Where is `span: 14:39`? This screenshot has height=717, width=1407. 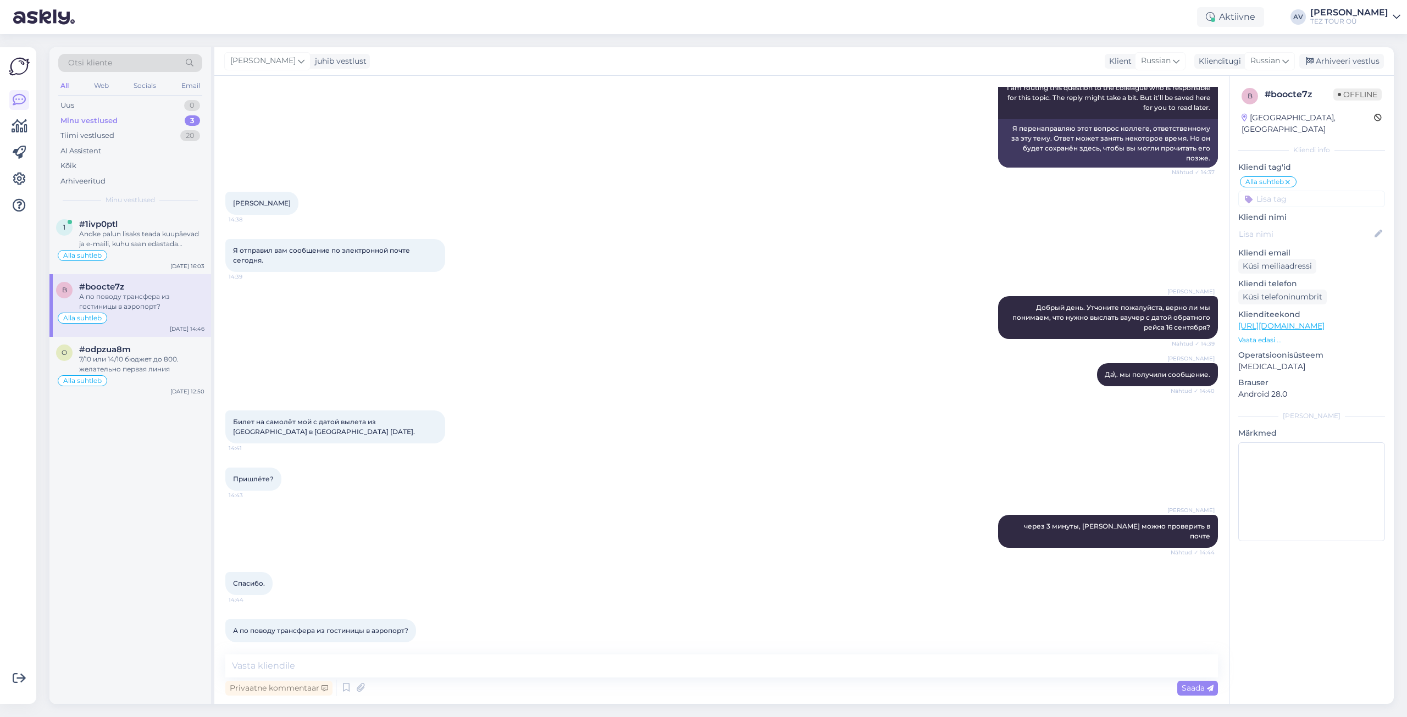
span: 14:39 is located at coordinates (249, 277).